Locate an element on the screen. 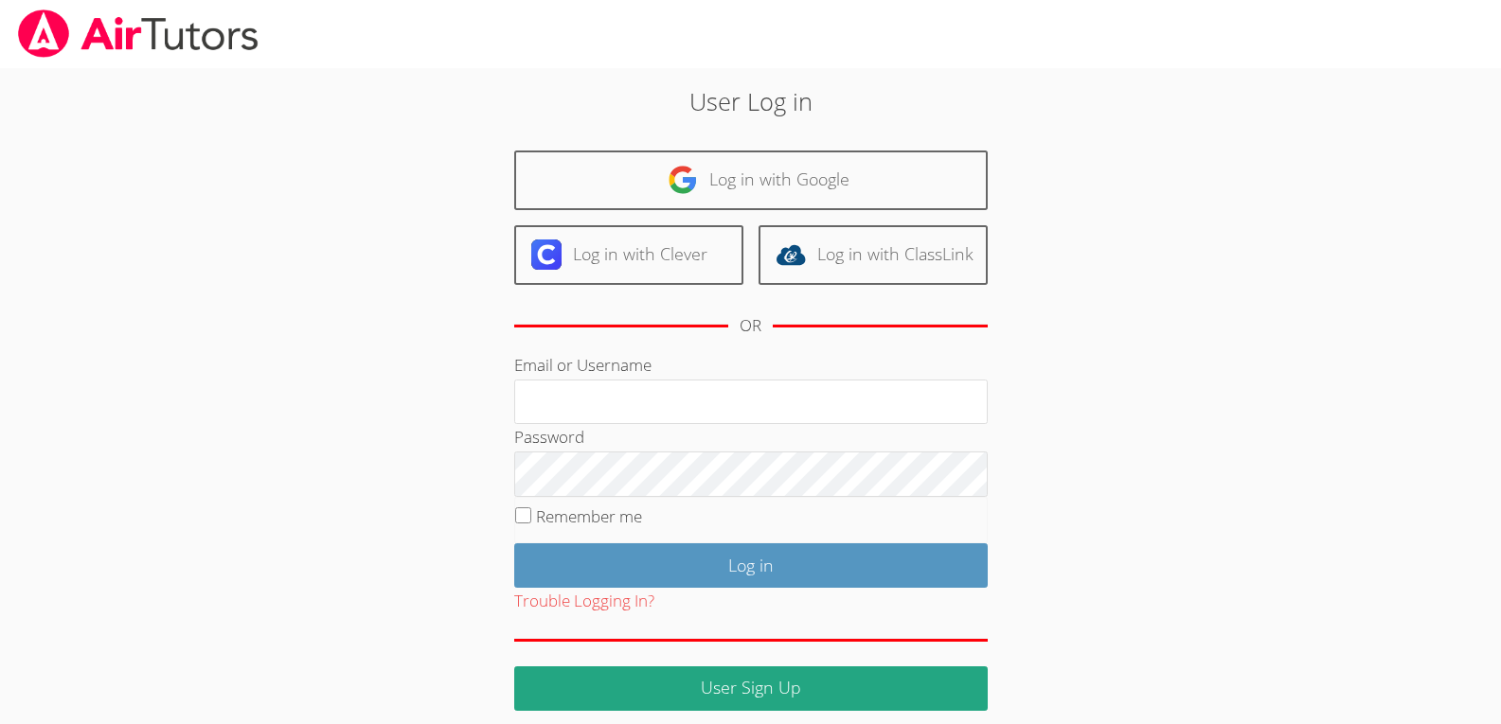  button: Trouble Logging In? is located at coordinates (584, 601).